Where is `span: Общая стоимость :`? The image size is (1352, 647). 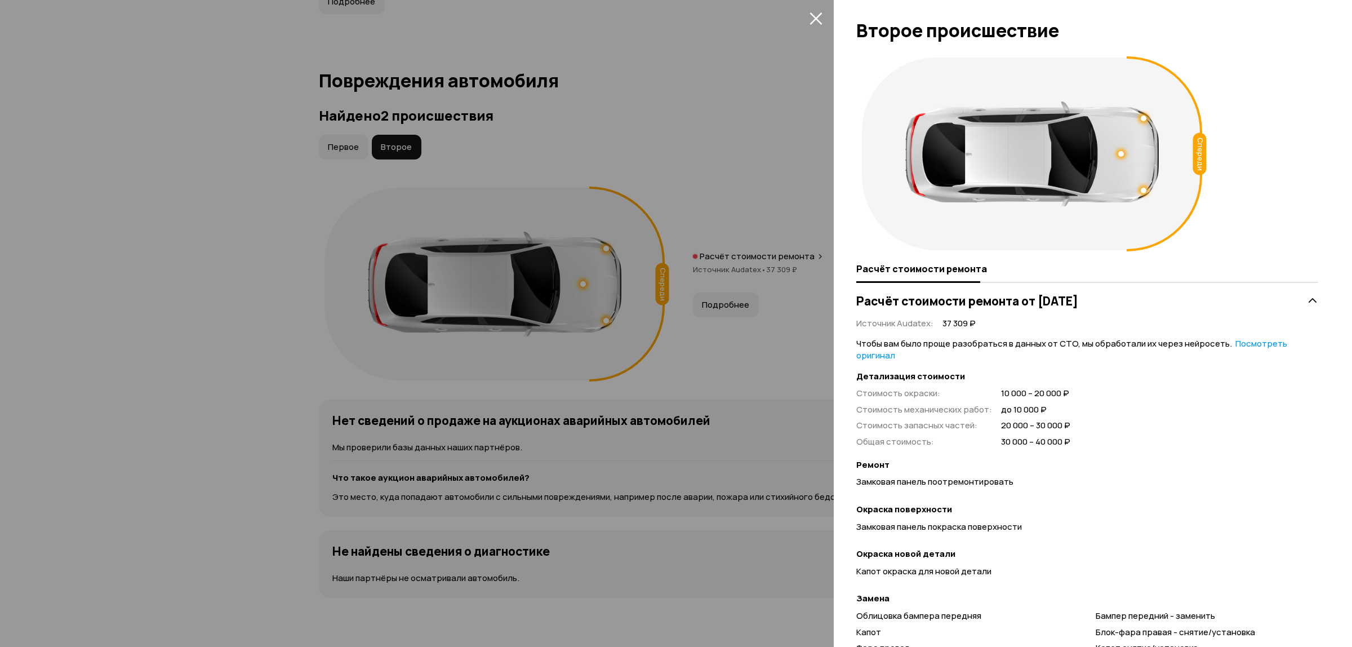 span: Общая стоимость : is located at coordinates (895, 441).